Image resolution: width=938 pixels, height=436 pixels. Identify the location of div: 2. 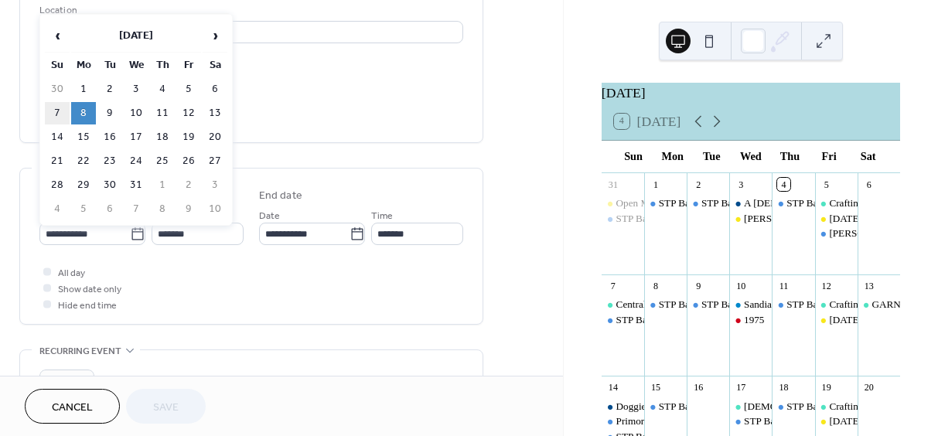
(698, 184).